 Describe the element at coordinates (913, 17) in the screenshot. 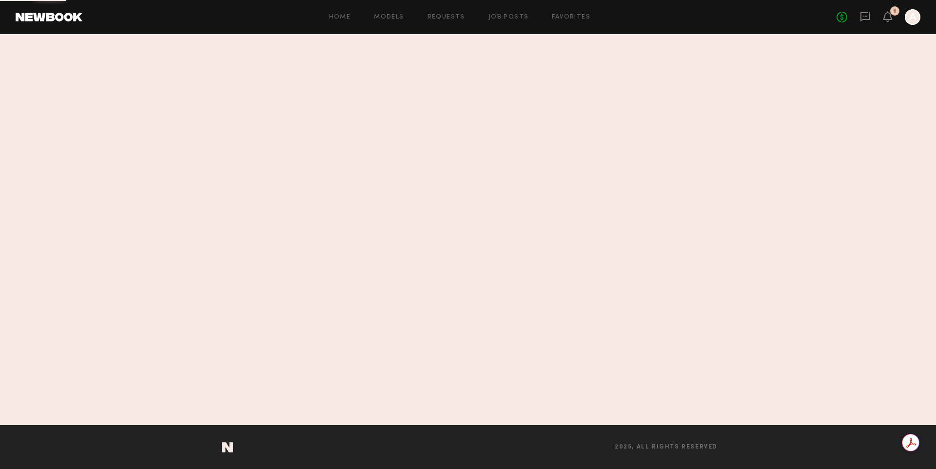

I see `a: A` at that location.